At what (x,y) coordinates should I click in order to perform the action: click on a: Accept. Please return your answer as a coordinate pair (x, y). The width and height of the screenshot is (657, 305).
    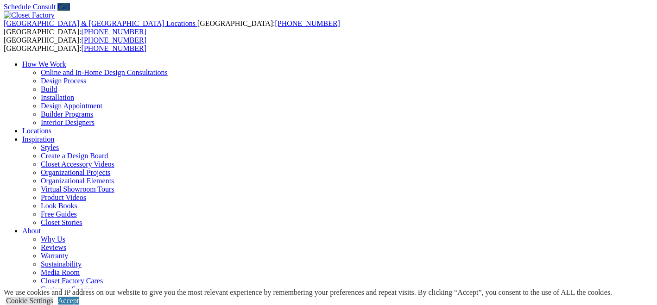
    Looking at the image, I should click on (68, 301).